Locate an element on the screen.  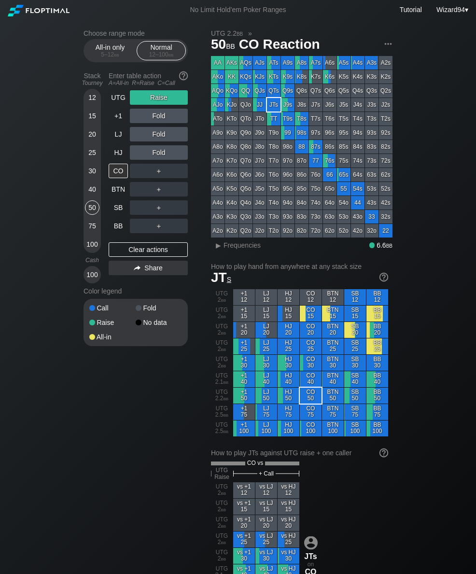
div: J2s is located at coordinates (386, 105).